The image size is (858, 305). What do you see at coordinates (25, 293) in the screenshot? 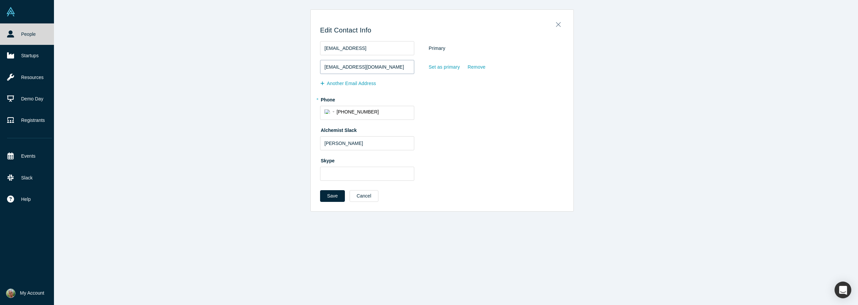
I see `button: My Account` at bounding box center [25, 293].